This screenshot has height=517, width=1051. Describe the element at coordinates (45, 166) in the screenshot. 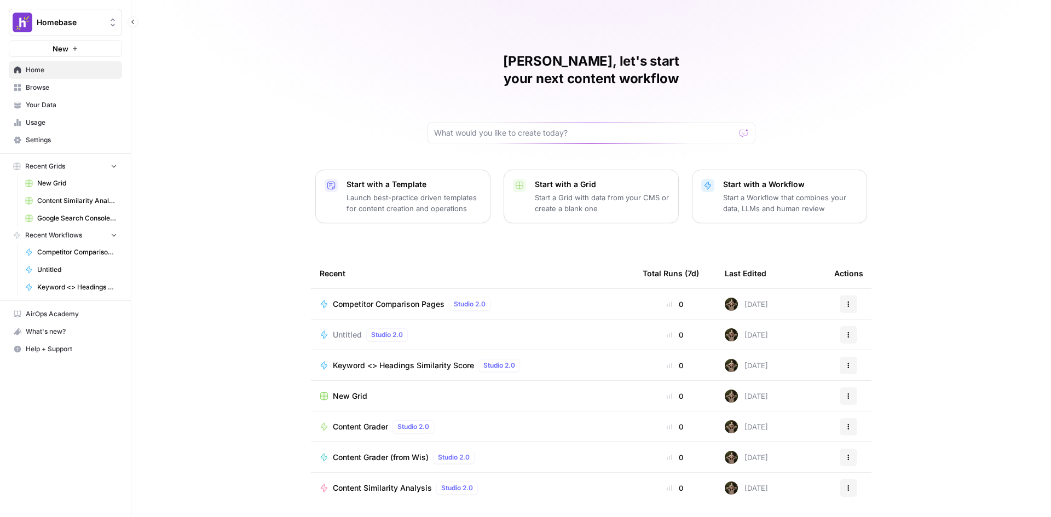

I see `span: Recent Grids` at that location.